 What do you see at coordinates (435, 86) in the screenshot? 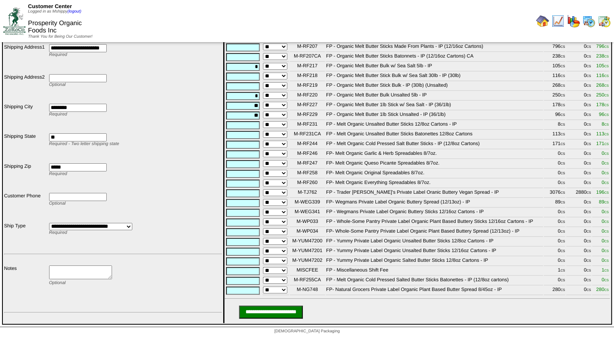
I see `td: FP - Organic Melt Butter Stick Bulk - IP (30lb) (Unsalted)` at bounding box center [435, 86].